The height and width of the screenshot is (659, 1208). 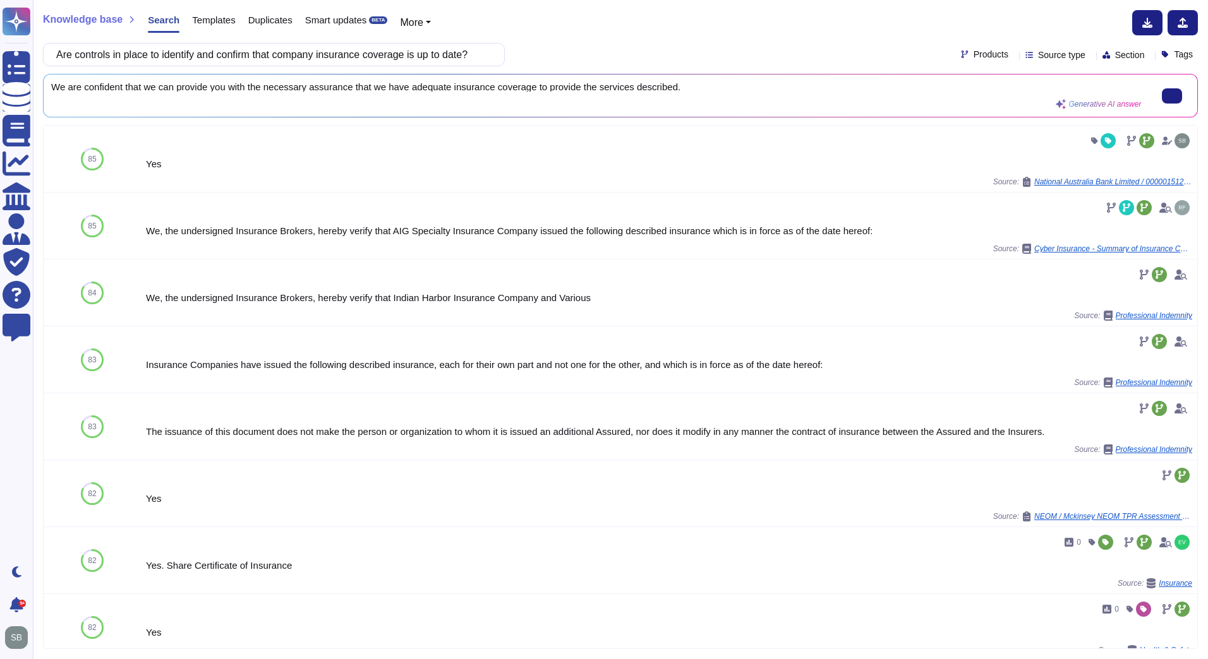 What do you see at coordinates (270, 20) in the screenshot?
I see `span: Duplicates` at bounding box center [270, 20].